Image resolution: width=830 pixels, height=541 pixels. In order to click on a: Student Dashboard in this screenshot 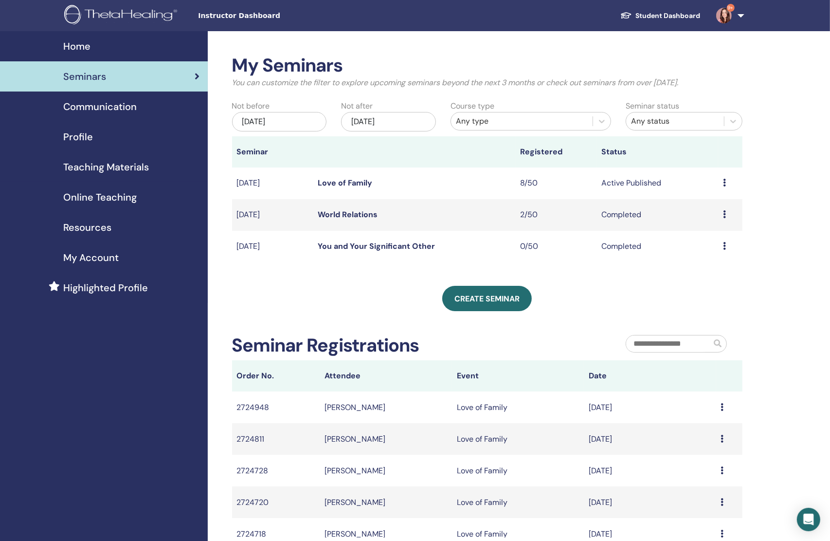, I will do `click(660, 16)`.